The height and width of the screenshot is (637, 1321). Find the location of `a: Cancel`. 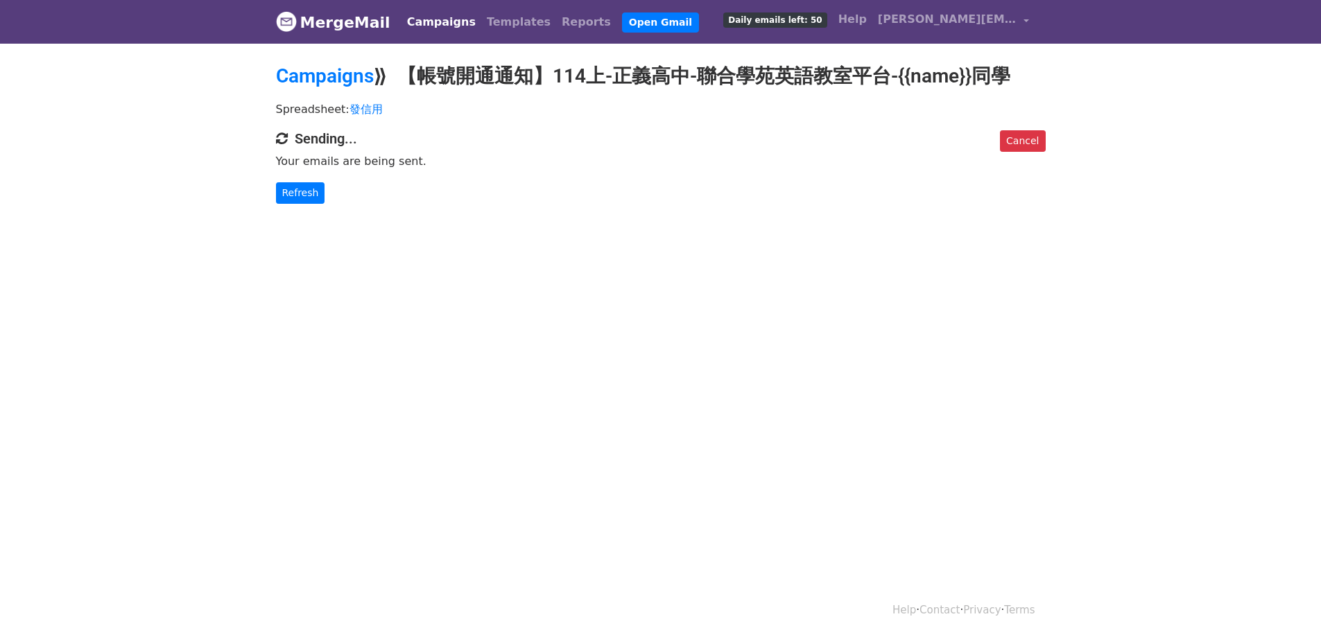

a: Cancel is located at coordinates (1022, 141).